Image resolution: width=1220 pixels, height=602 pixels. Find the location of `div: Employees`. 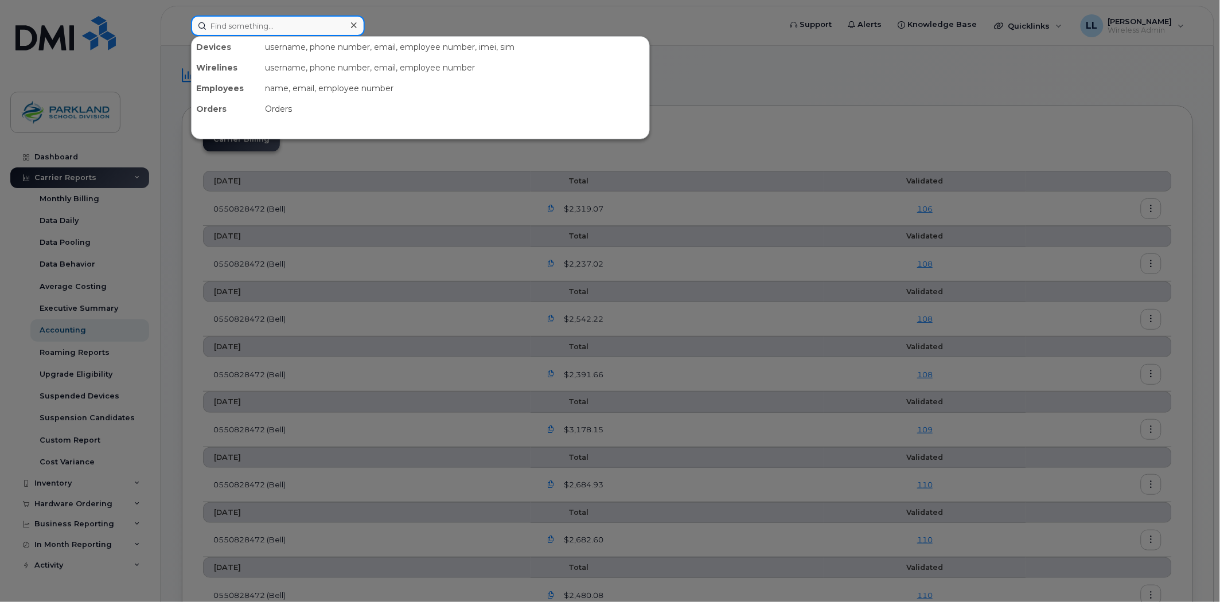

div: Employees is located at coordinates (226, 88).